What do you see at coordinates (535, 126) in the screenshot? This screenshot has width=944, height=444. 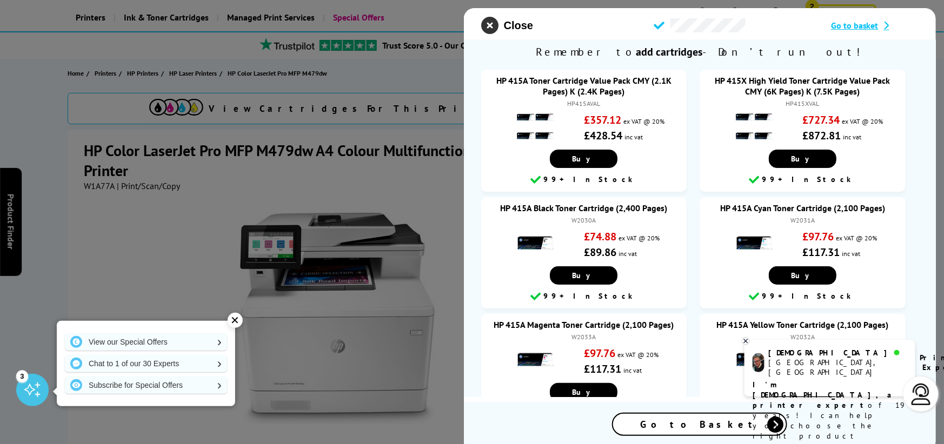 I see `img: HP 415A Toner Cartridge Value Pack CMY (2.1K Pages) K (2.4K Pages)` at bounding box center [535, 126].